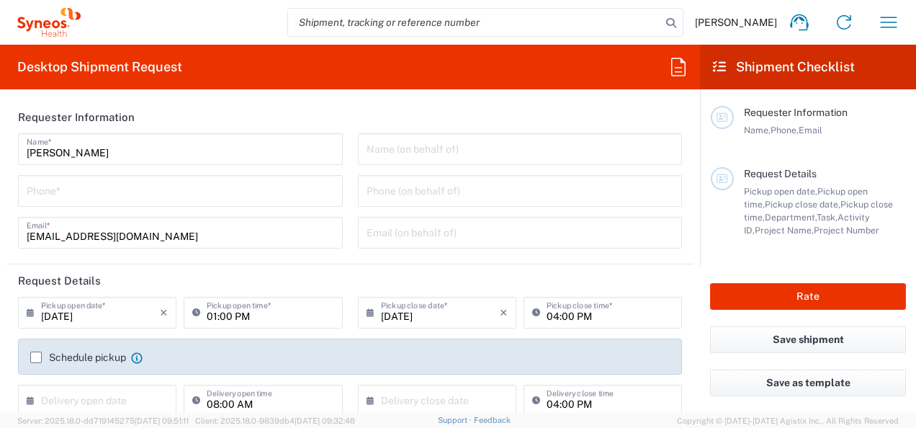  Describe the element at coordinates (791, 217) in the screenshot. I see `span: Department,` at that location.